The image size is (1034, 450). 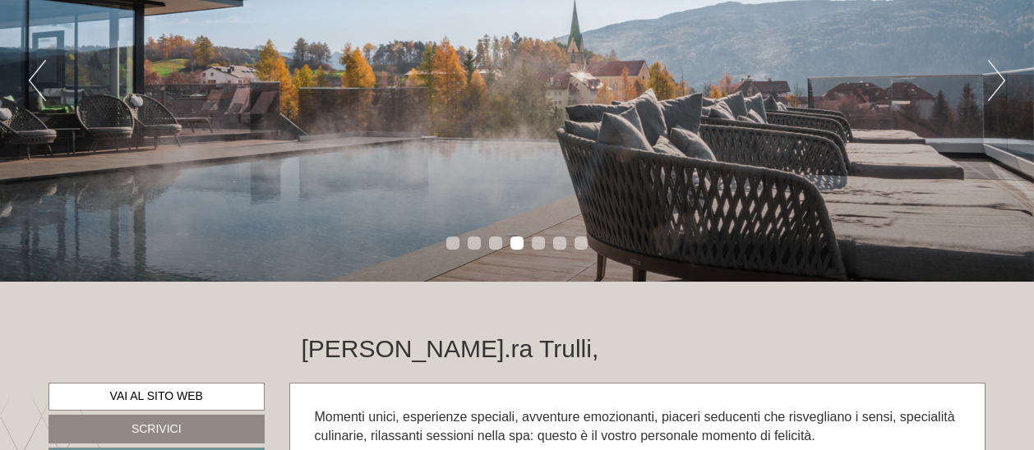 What do you see at coordinates (156, 397) in the screenshot?
I see `a: Vai al sito web` at bounding box center [156, 397].